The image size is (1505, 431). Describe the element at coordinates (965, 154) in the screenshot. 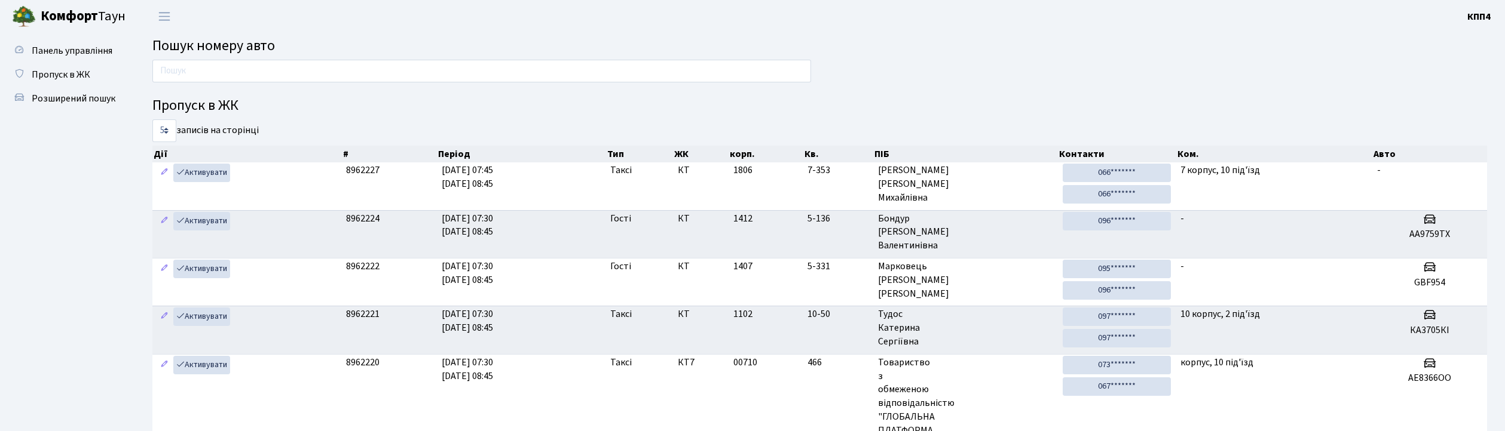

I see `th: ПІБ` at that location.